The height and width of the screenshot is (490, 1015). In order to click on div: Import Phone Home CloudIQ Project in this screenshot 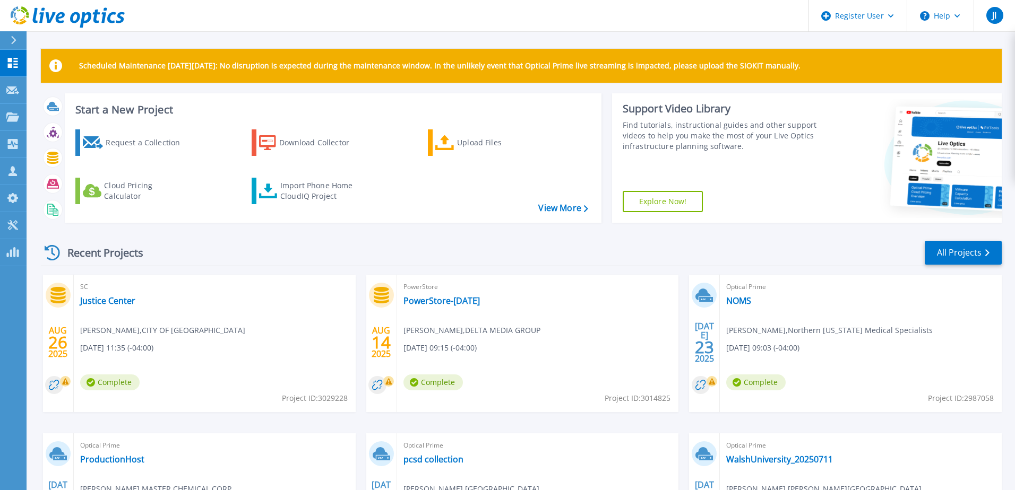, I will do `click(322, 191)`.